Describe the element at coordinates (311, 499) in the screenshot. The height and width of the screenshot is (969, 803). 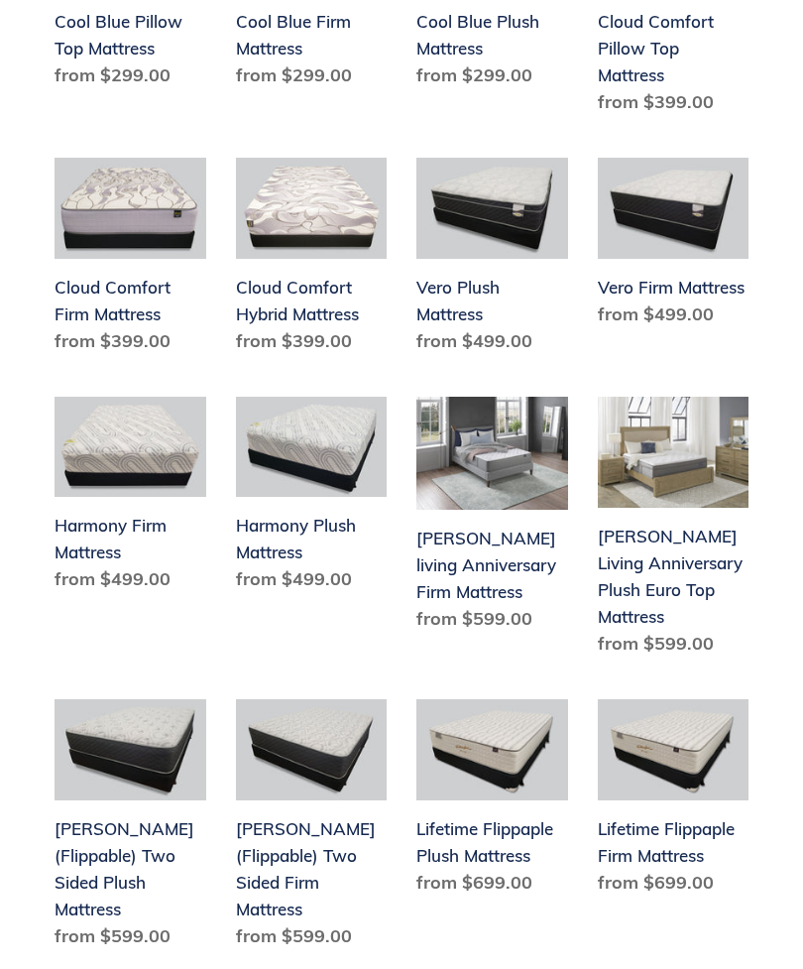
I see `a: Harmony Plush Mattress` at that location.